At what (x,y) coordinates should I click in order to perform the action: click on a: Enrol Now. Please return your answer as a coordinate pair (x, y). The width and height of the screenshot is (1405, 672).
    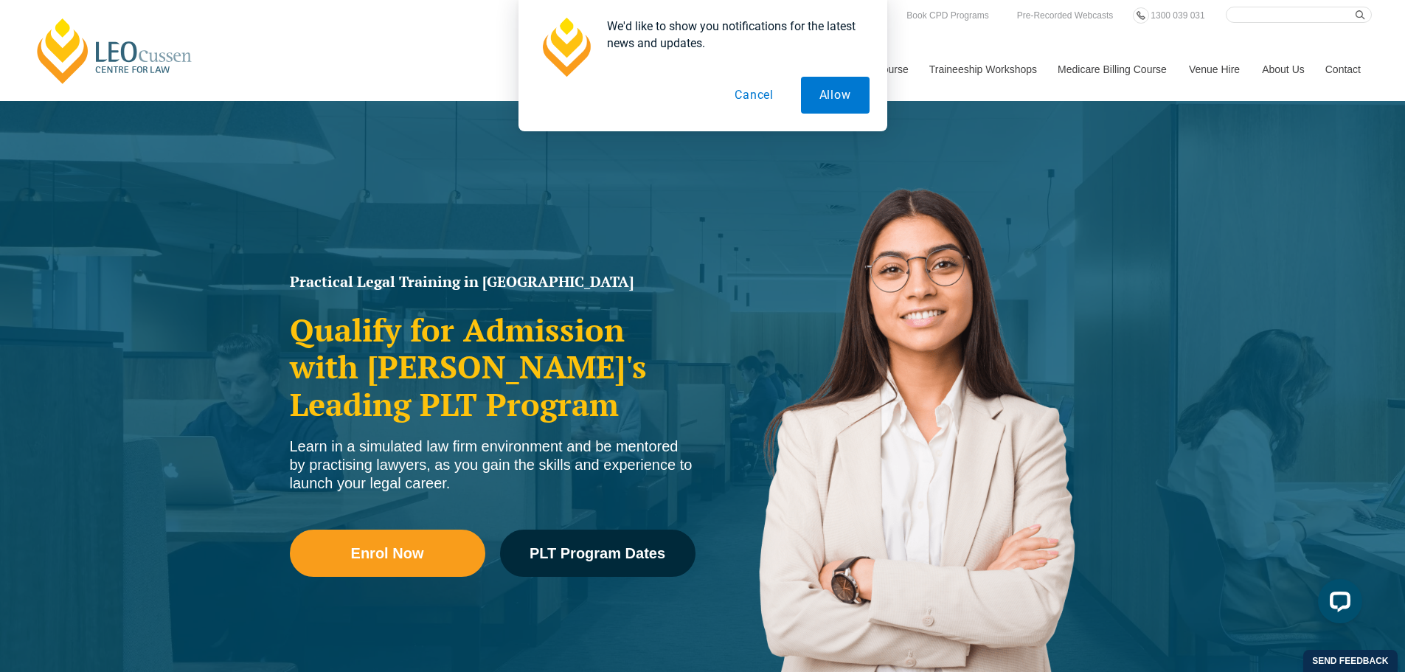
    Looking at the image, I should click on (387, 553).